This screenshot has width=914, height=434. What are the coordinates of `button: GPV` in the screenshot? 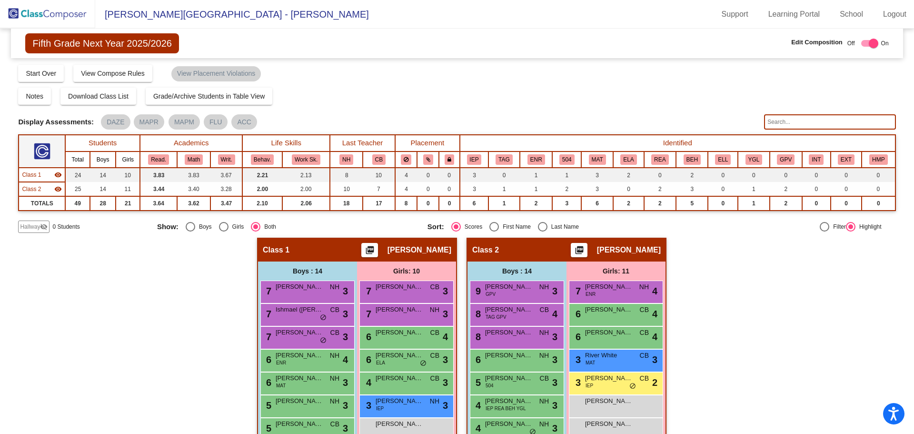 It's located at (786, 160).